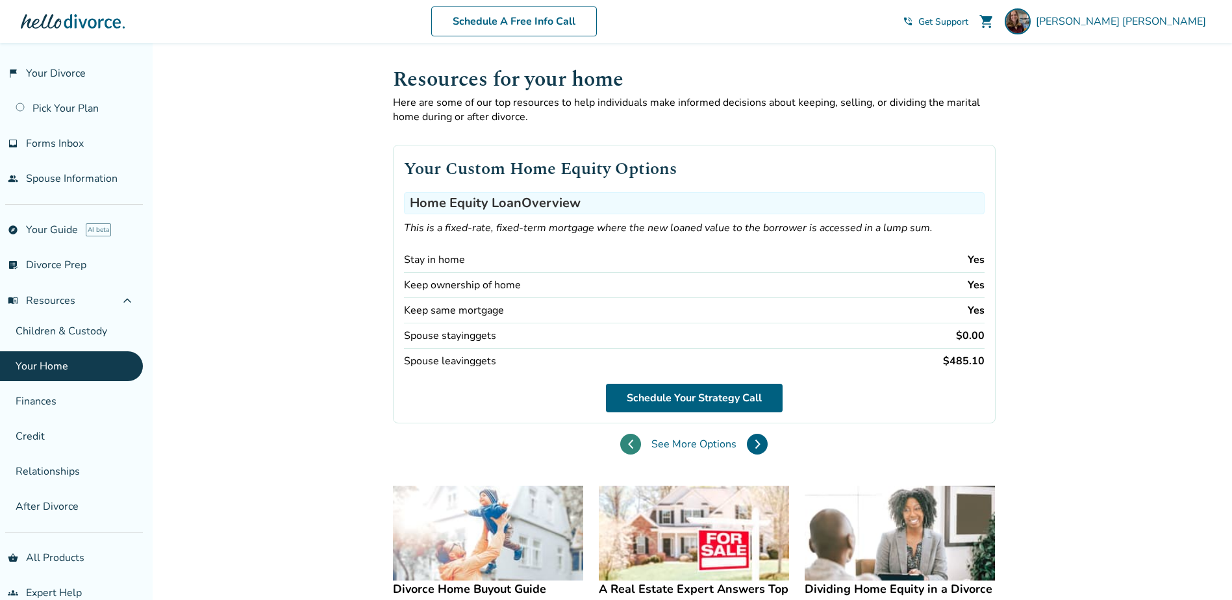 The height and width of the screenshot is (600, 1232). Describe the element at coordinates (488, 541) in the screenshot. I see `a: Divorce Home Buyout GuideDivorce Home Buyout Guide` at that location.